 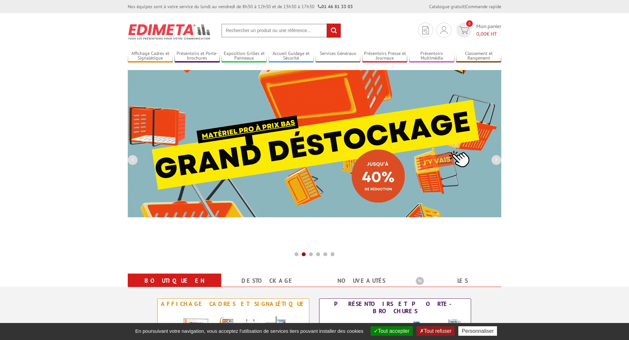 What do you see at coordinates (457, 282) in the screenshot?
I see `b: Les promotions` at bounding box center [457, 282].